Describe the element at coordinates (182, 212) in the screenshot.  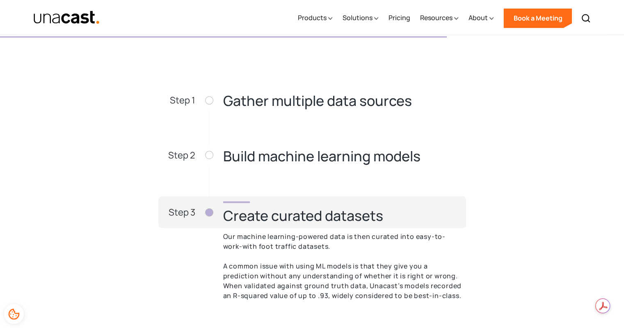
I see `div: Step 3` at that location.